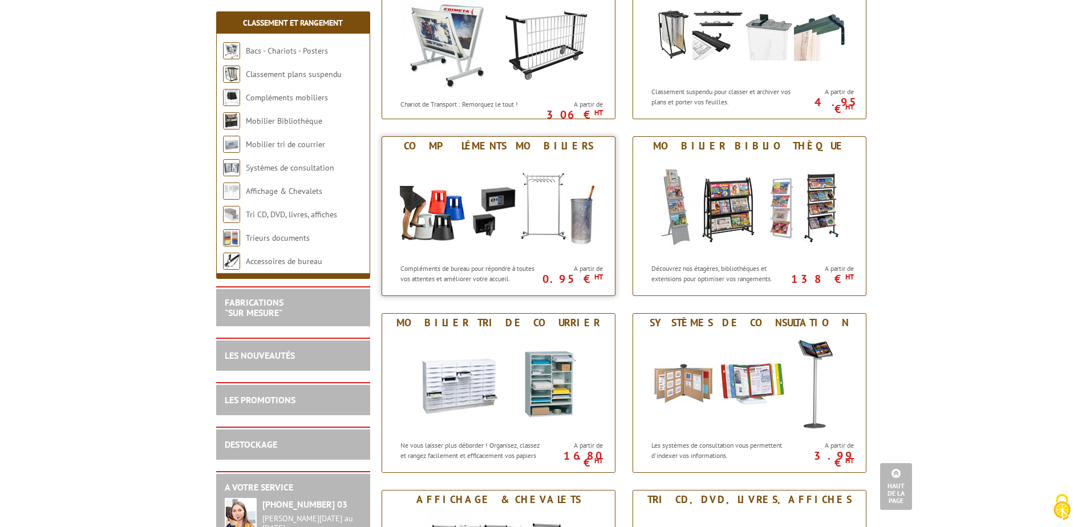 This screenshot has width=1082, height=527. I want to click on div: Systèmes de consultation, so click(750, 323).